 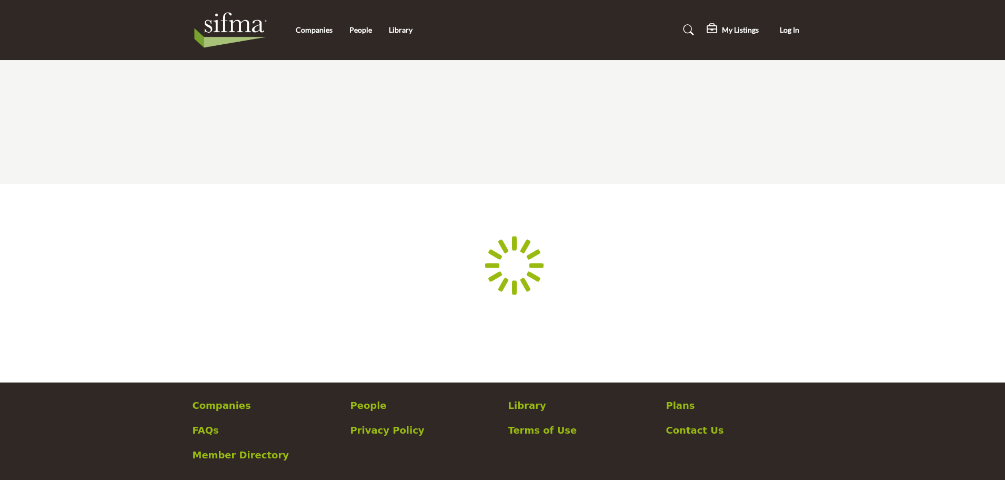 I want to click on a: Plans, so click(x=740, y=405).